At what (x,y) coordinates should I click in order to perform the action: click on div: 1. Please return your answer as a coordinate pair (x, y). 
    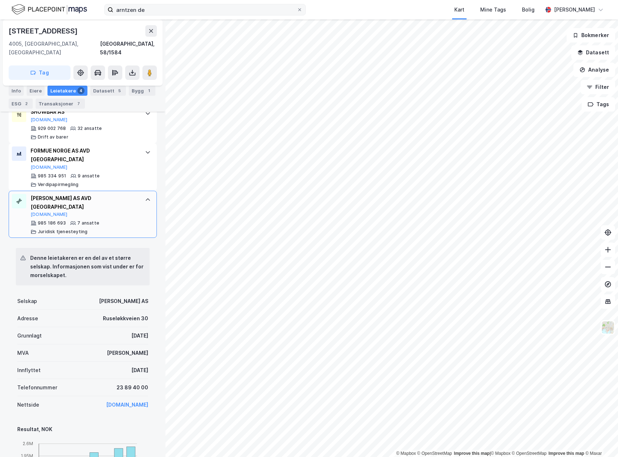
    Looking at the image, I should click on (149, 91).